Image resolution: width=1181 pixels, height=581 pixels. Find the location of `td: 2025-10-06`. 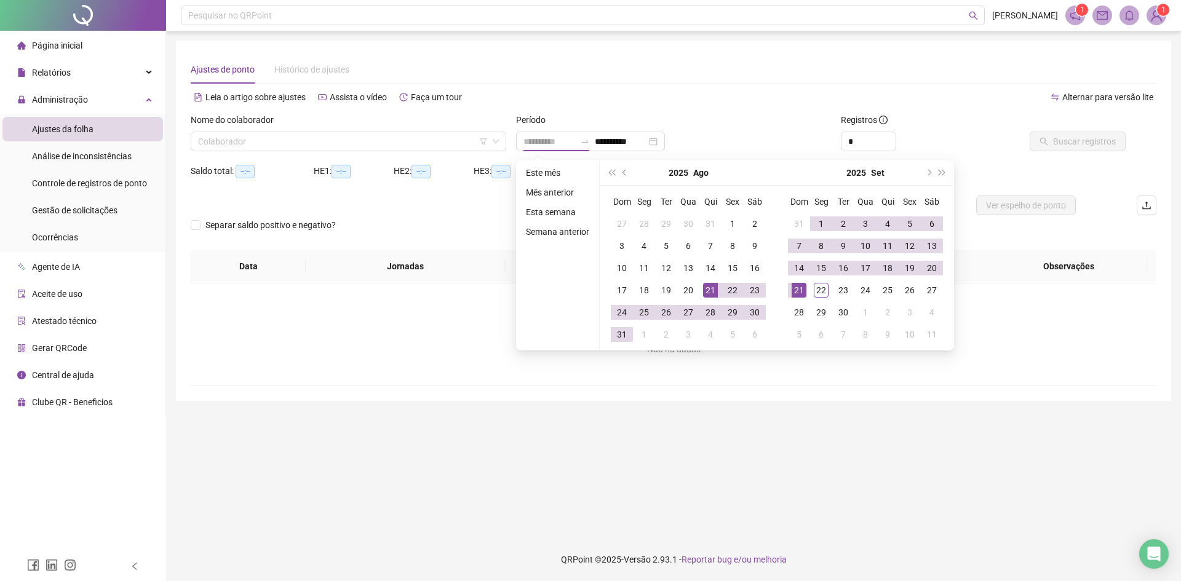

td: 2025-10-06 is located at coordinates (821, 335).